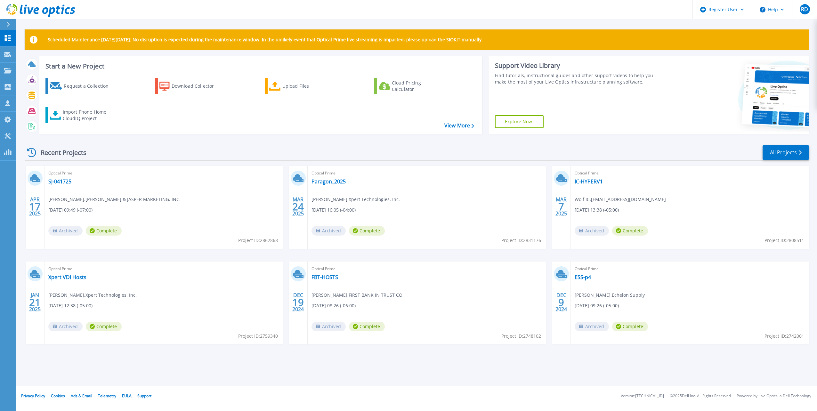  Describe the element at coordinates (89, 86) in the screenshot. I see `div: Request a Collection` at that location.